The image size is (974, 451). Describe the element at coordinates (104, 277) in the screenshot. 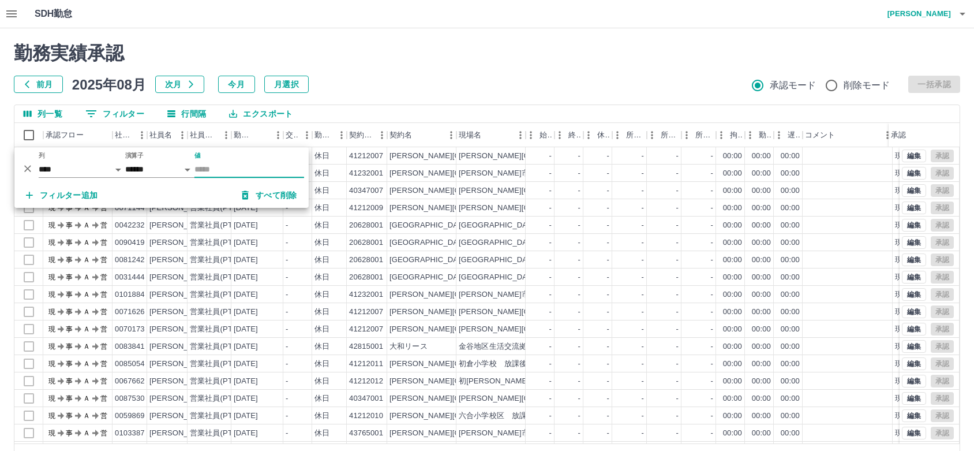

I see `text: 営` at that location.